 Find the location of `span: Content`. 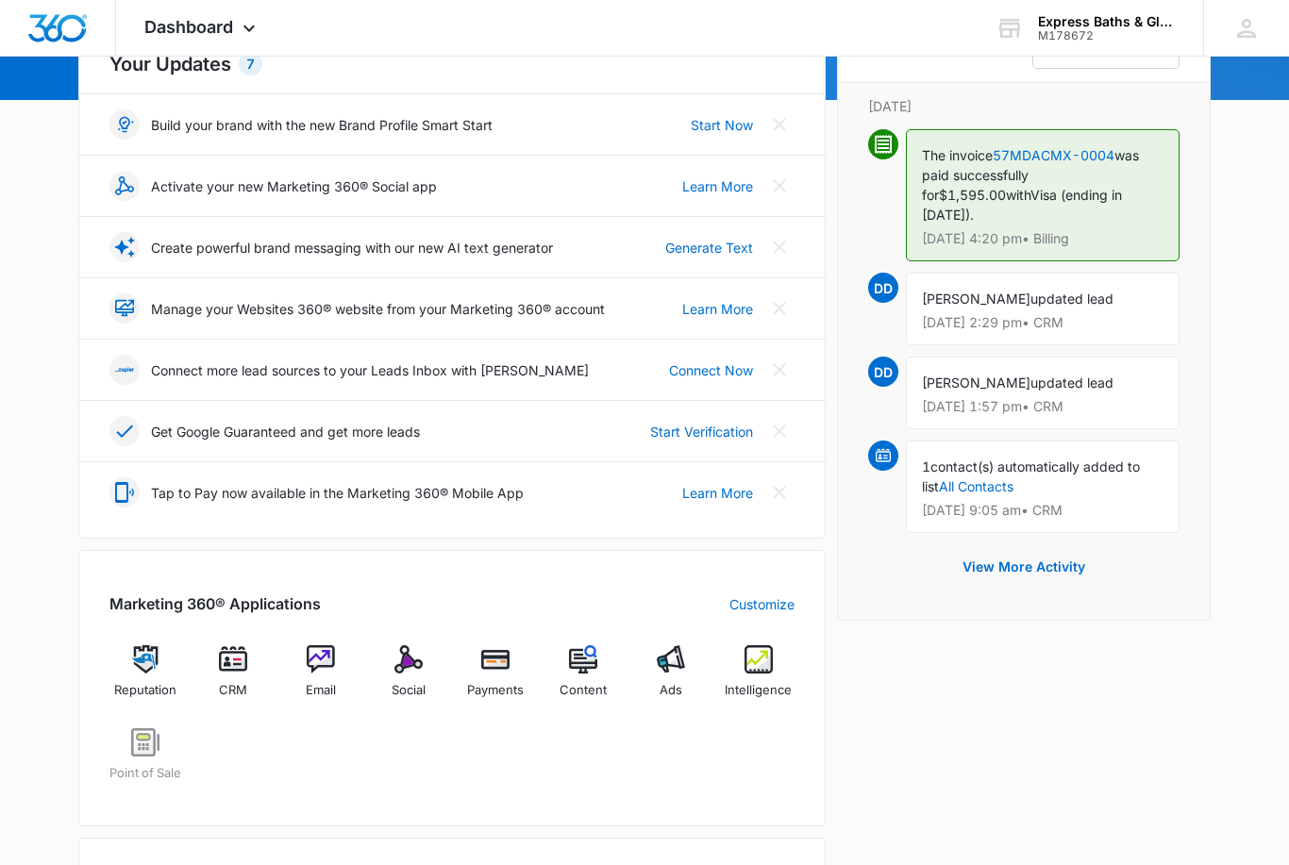

span: Content is located at coordinates (583, 691).